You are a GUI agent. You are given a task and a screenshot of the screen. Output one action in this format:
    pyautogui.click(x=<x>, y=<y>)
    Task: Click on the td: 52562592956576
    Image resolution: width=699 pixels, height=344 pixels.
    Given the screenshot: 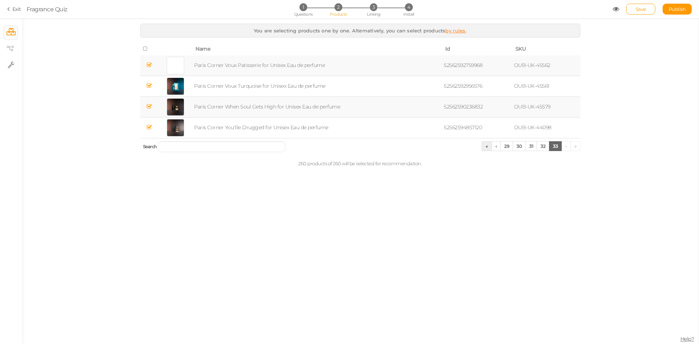 What is the action you would take?
    pyautogui.click(x=477, y=86)
    